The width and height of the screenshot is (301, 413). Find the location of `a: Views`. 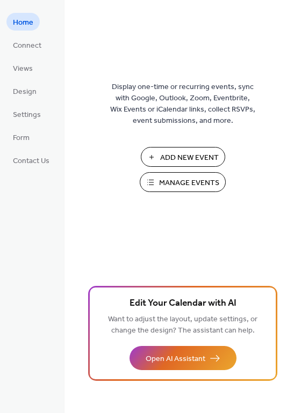

a: Views is located at coordinates (23, 68).